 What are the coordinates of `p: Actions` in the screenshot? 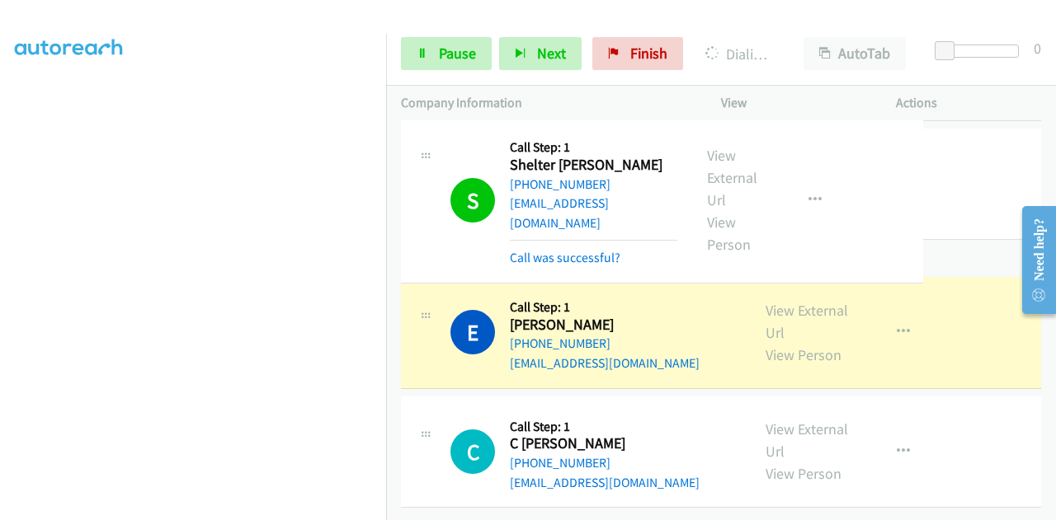 It's located at (968, 103).